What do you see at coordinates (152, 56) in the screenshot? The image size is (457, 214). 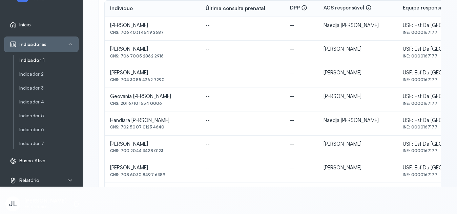 I see `div: CNS: 706 7005 2862 2916` at bounding box center [152, 56].